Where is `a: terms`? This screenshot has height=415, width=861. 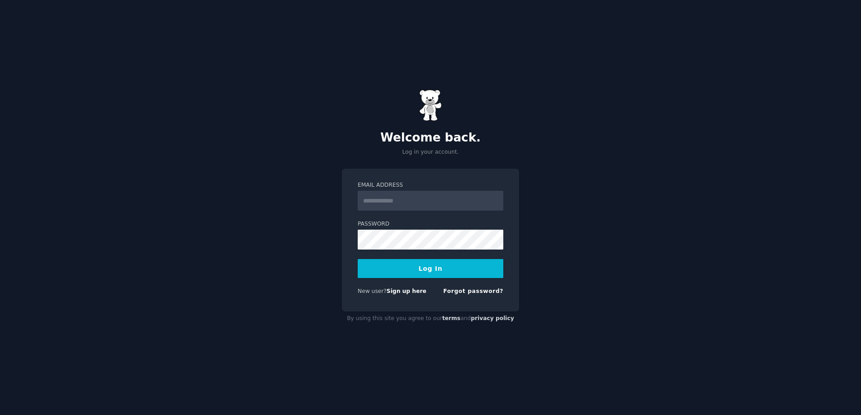
a: terms is located at coordinates (451, 318).